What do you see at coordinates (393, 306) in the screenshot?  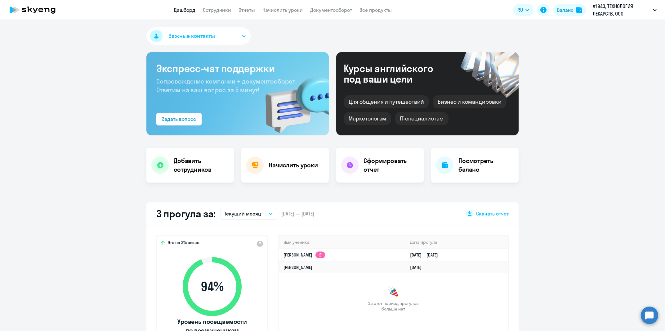 I see `span: За этот период прогулов больше нет` at bounding box center [393, 306].